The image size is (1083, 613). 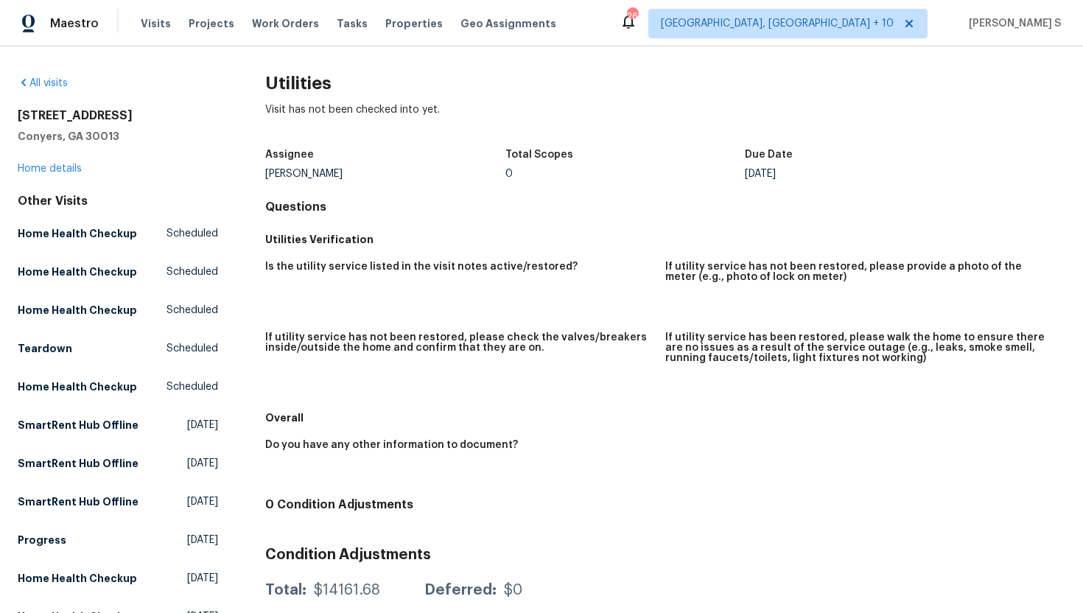 What do you see at coordinates (155, 24) in the screenshot?
I see `span: Visits` at bounding box center [155, 24].